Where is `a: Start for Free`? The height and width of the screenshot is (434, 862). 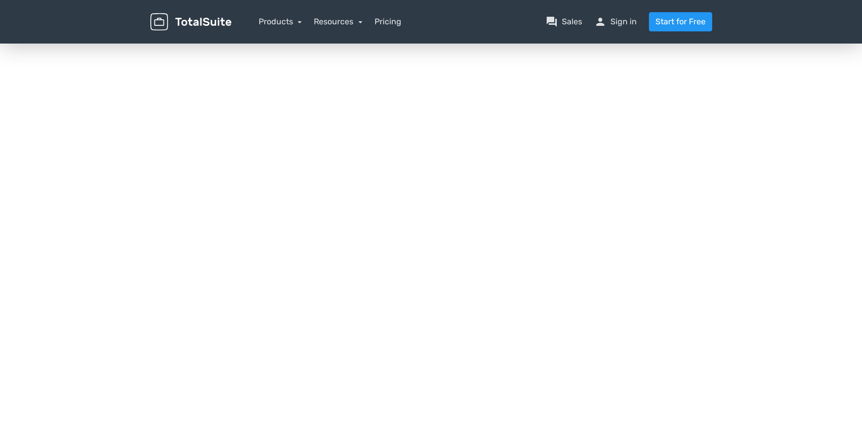 a: Start for Free is located at coordinates (680, 22).